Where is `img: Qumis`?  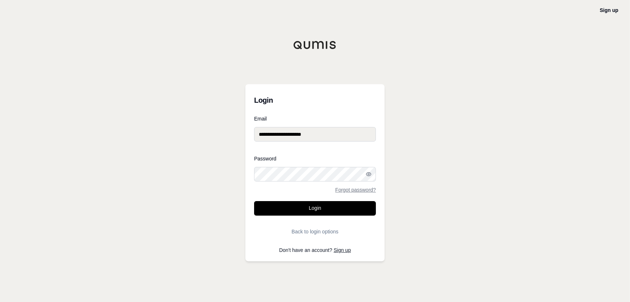 img: Qumis is located at coordinates (315, 45).